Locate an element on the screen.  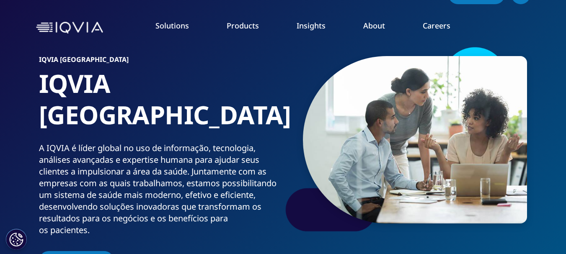
img: 106_small-group-discussion.jpg is located at coordinates (415, 140).